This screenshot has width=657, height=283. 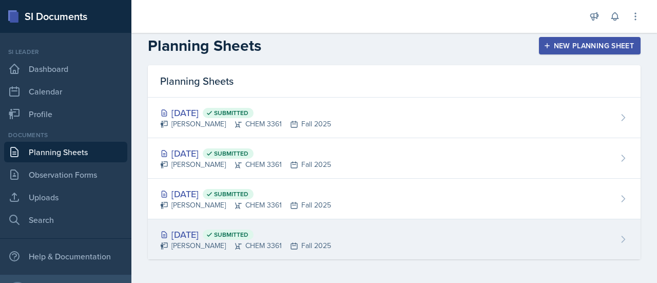 What do you see at coordinates (66, 152) in the screenshot?
I see `a: Planning Sheets` at bounding box center [66, 152].